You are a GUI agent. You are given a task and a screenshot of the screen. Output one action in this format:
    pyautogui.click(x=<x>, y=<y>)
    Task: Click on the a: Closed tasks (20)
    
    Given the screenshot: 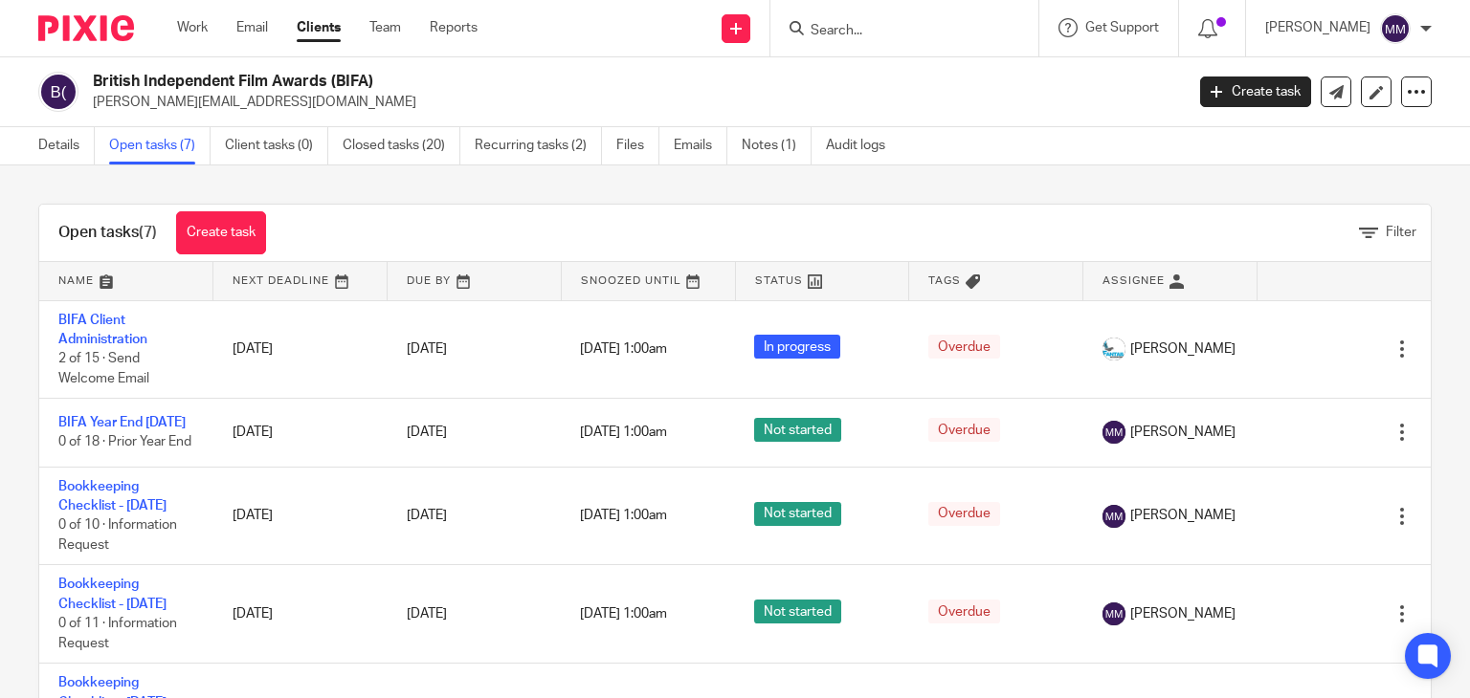 What is the action you would take?
    pyautogui.click(x=401, y=145)
    